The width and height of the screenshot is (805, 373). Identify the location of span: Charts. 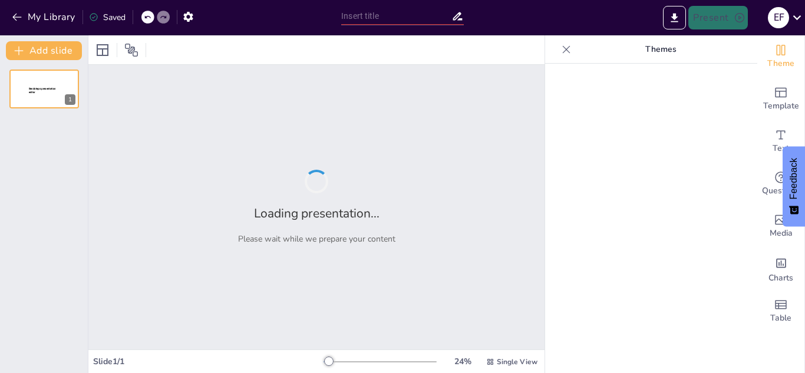
(781, 278).